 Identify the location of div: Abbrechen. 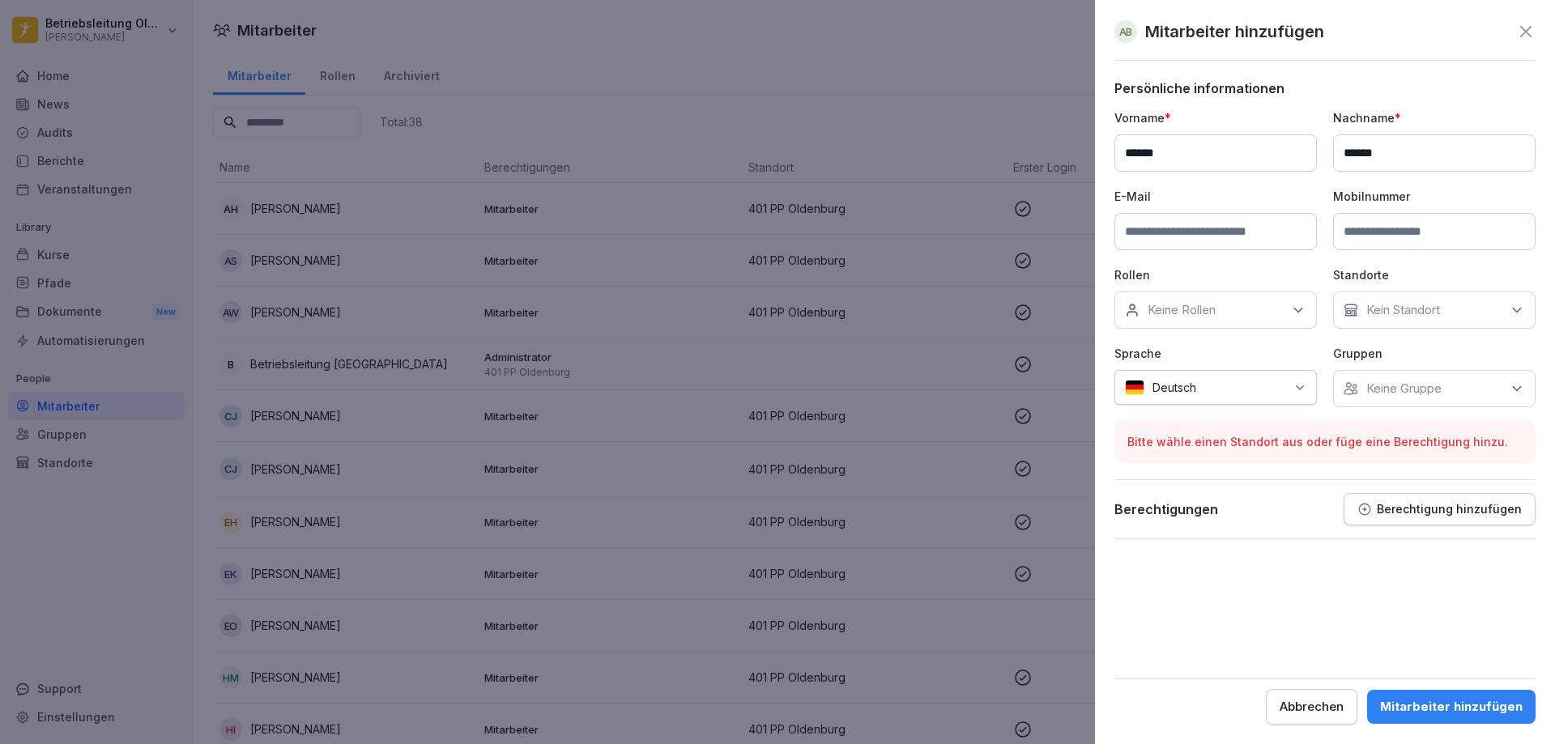
(1311, 707).